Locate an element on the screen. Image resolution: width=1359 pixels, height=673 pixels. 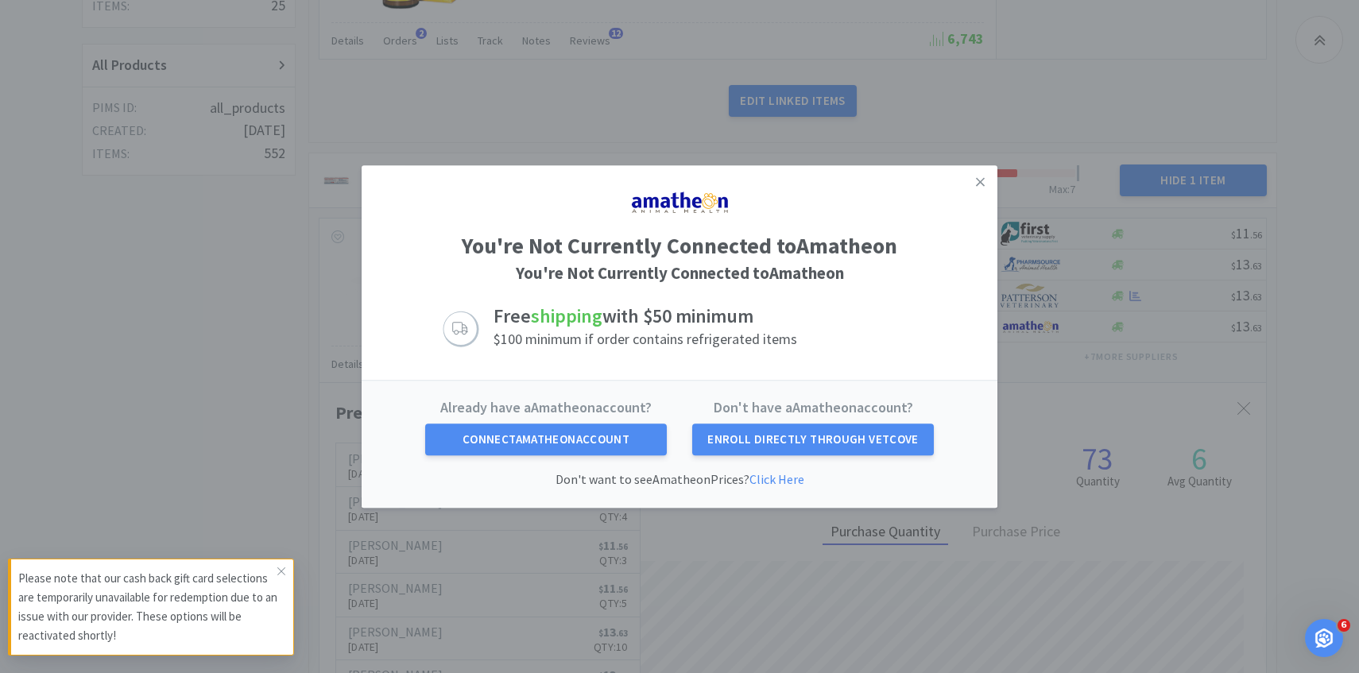
h4: $100 minimum if order contains refrigerated items is located at coordinates (706, 340).